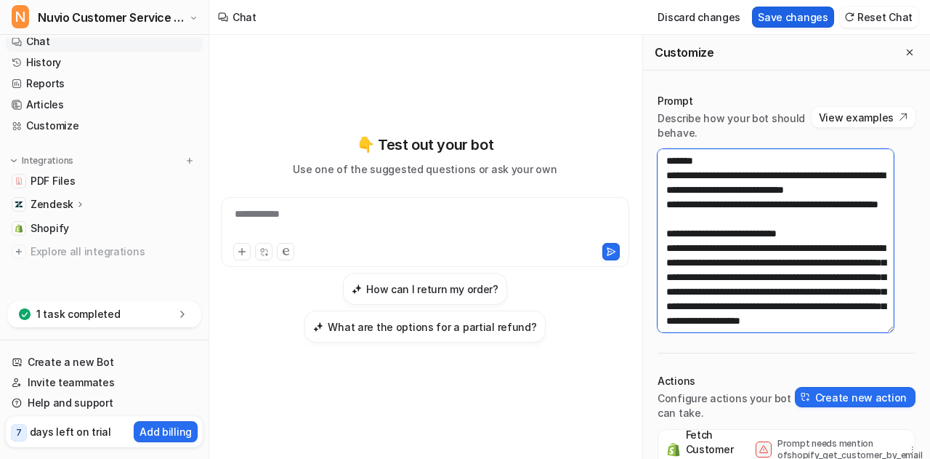 This screenshot has height=459, width=930. I want to click on button: What are the options for a partial refund?What are the options for a partial refund?, so click(424, 326).